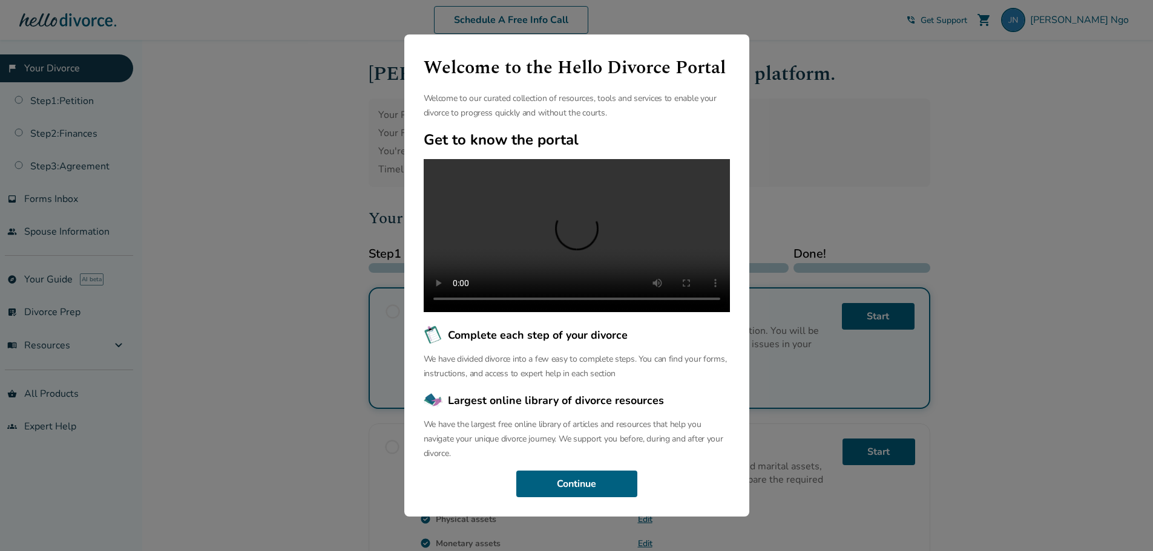 This screenshot has width=1153, height=551. What do you see at coordinates (577, 439) in the screenshot?
I see `p: We have the largest free online library of articles and resources that help you navigate your uni...` at bounding box center [577, 439].